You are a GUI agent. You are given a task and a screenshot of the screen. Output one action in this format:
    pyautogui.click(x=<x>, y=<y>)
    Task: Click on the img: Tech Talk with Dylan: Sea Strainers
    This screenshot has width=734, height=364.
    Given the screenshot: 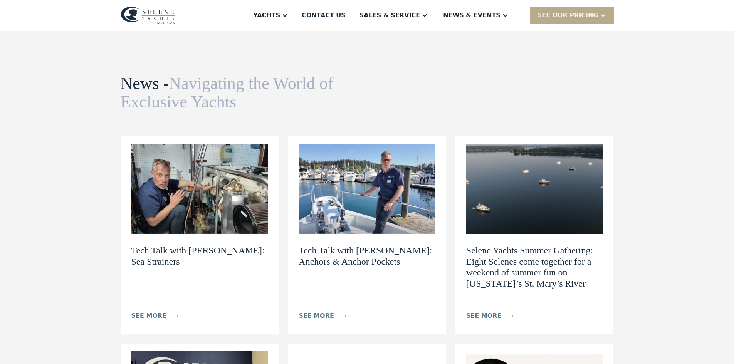 What is the action you would take?
    pyautogui.click(x=200, y=189)
    